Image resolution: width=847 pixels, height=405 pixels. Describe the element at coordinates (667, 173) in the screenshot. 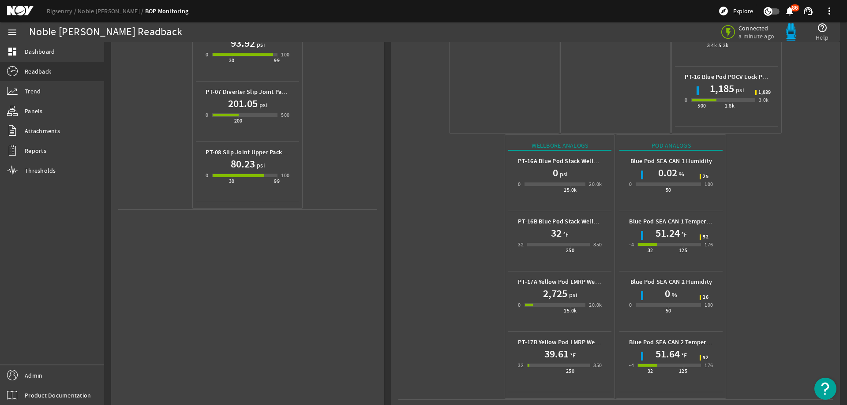

I see `h1: 0.02` at that location.